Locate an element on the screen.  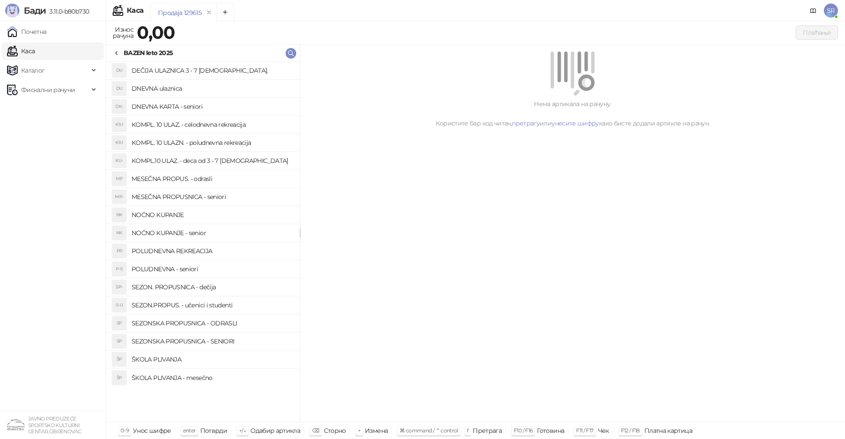
span: ⌘ command / ⌃ control is located at coordinates (429, 430).